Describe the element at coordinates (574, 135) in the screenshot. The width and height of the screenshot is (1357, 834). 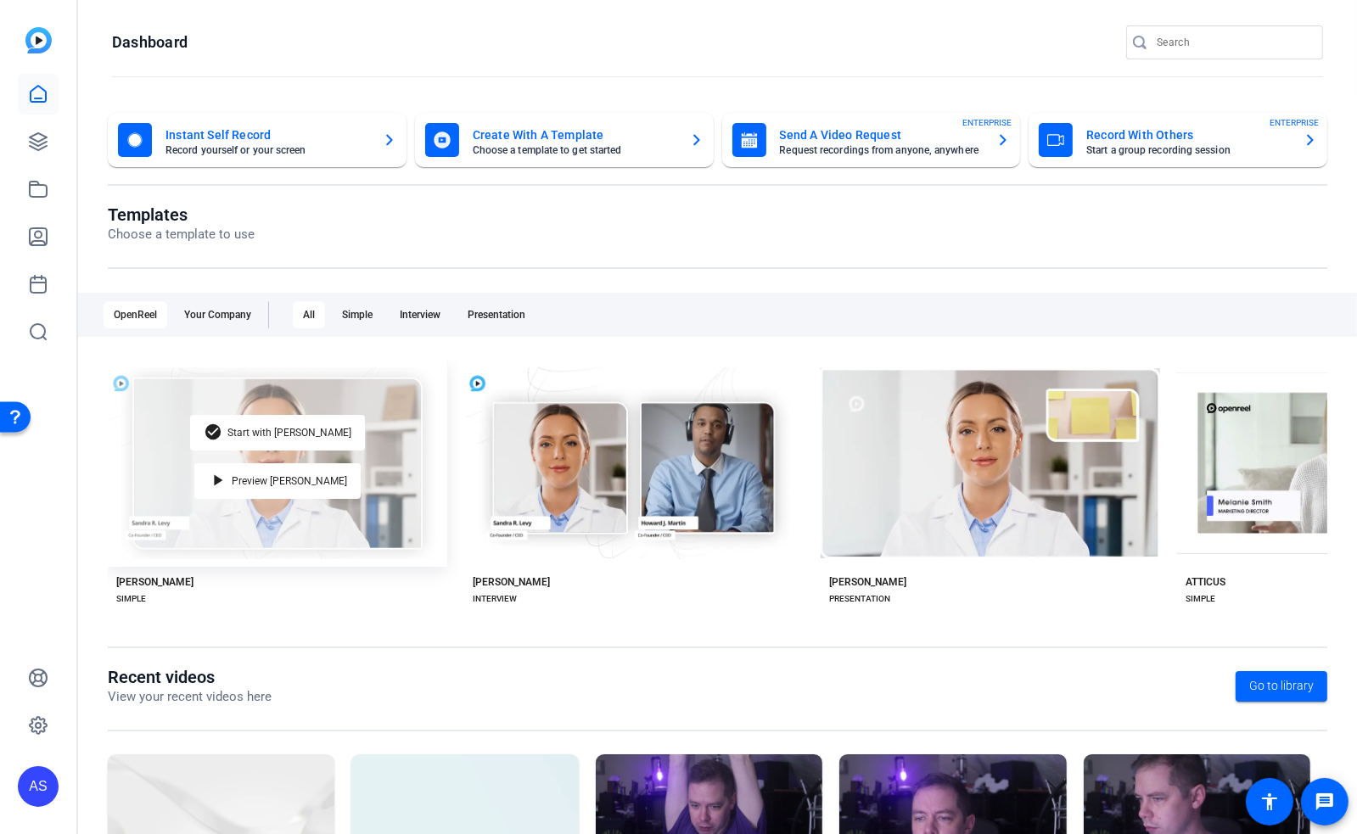
I see `mat-card-title: Create With A Template` at that location.